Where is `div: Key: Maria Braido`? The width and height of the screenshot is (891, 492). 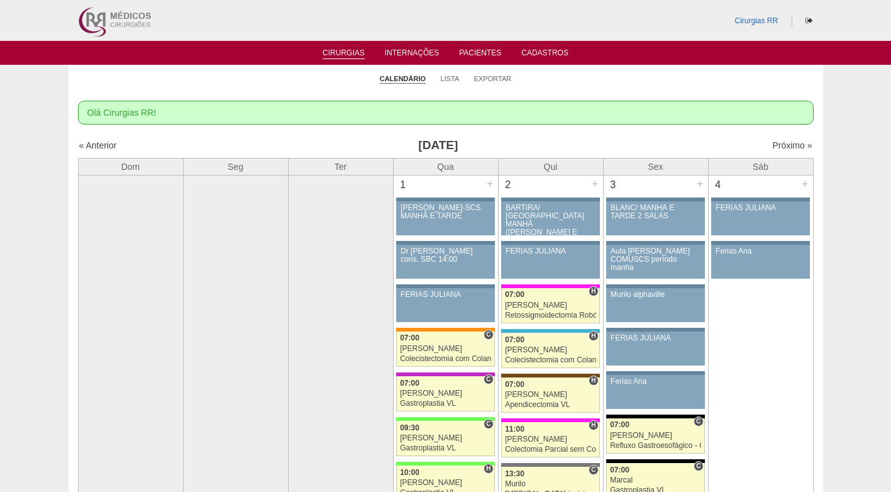 div: Key: Maria Braido is located at coordinates (445, 374).